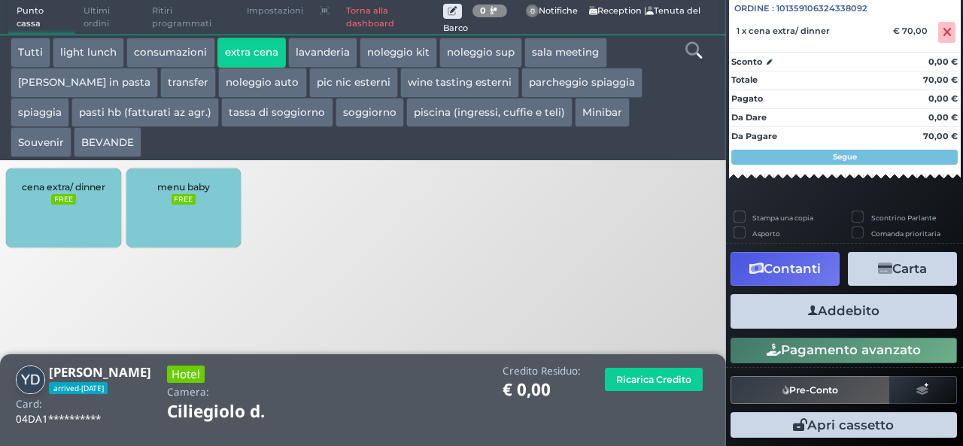 The height and width of the screenshot is (446, 963). Describe the element at coordinates (29, 404) in the screenshot. I see `h4: Card:` at that location.